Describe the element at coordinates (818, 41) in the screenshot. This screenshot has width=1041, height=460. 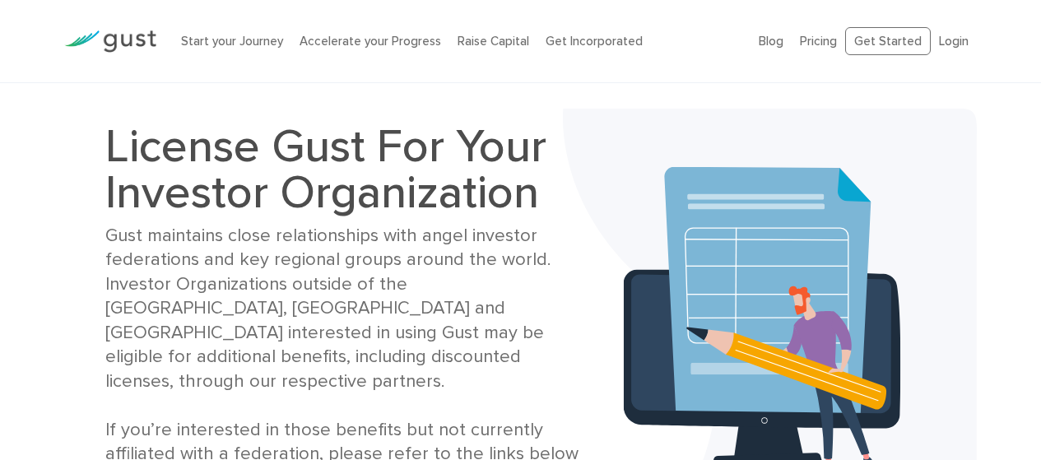
I see `a: Pricing` at that location.